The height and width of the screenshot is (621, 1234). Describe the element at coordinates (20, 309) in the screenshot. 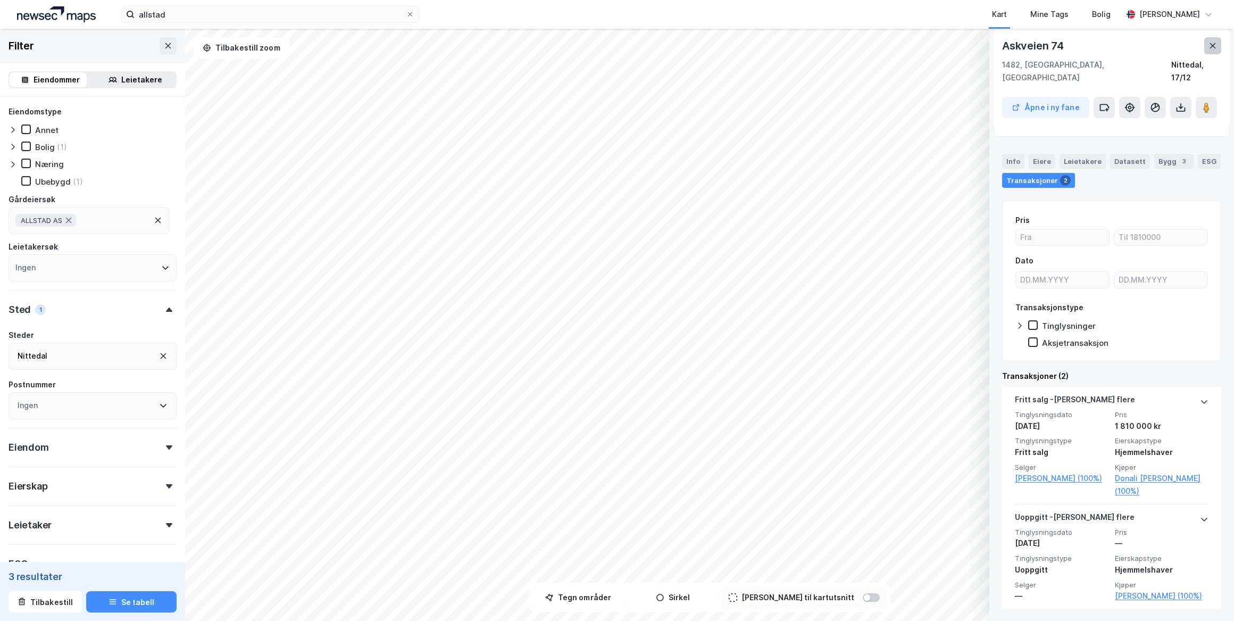

I see `div: Sted` at that location.